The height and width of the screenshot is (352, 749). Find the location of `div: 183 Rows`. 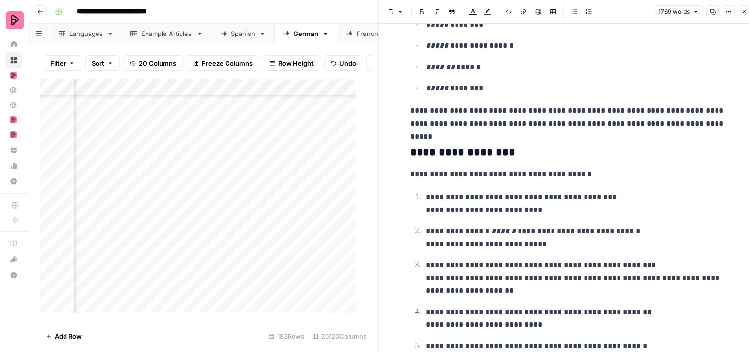

div: 183 Rows is located at coordinates (286, 336).